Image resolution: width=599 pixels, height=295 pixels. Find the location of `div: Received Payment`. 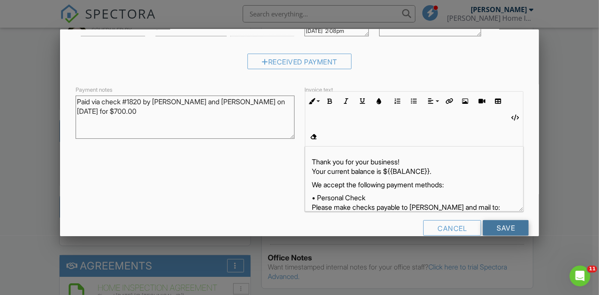

div: Received Payment is located at coordinates (299, 61).